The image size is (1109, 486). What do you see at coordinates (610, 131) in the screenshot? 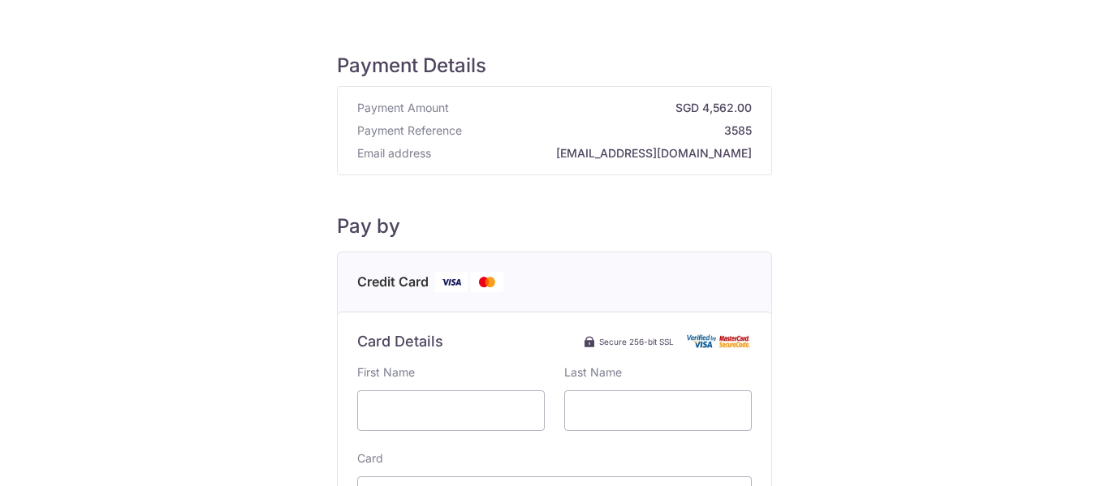
I see `strong: 3585` at bounding box center [610, 131].